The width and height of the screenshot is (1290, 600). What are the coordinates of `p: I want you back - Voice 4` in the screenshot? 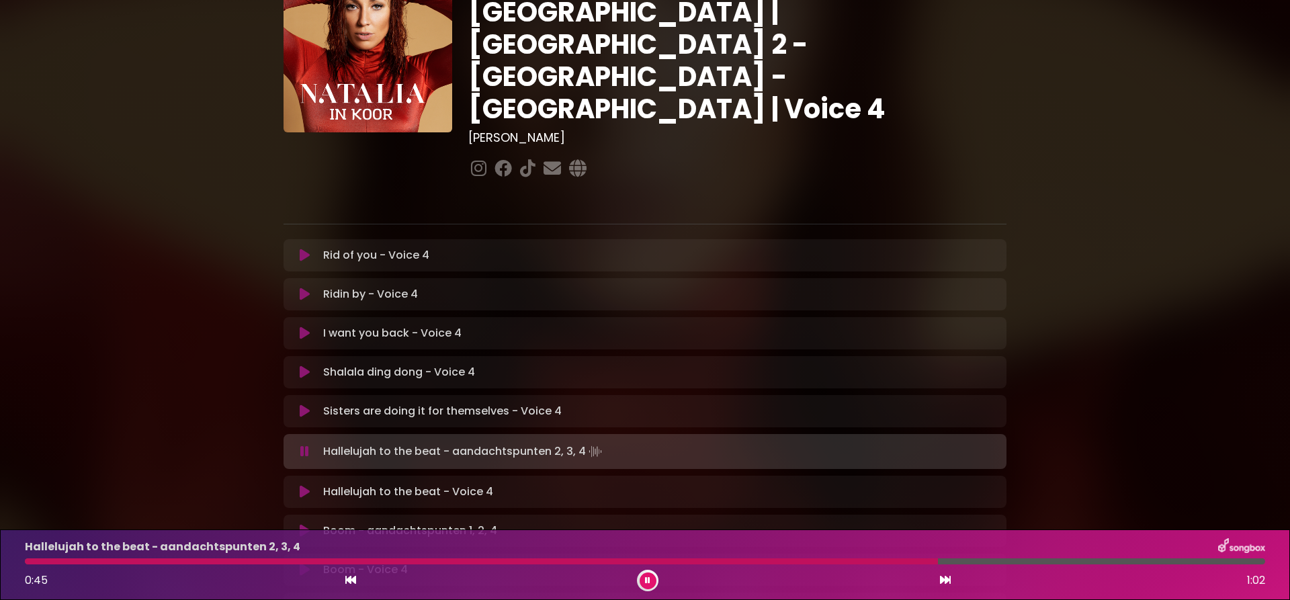 It's located at (393, 333).